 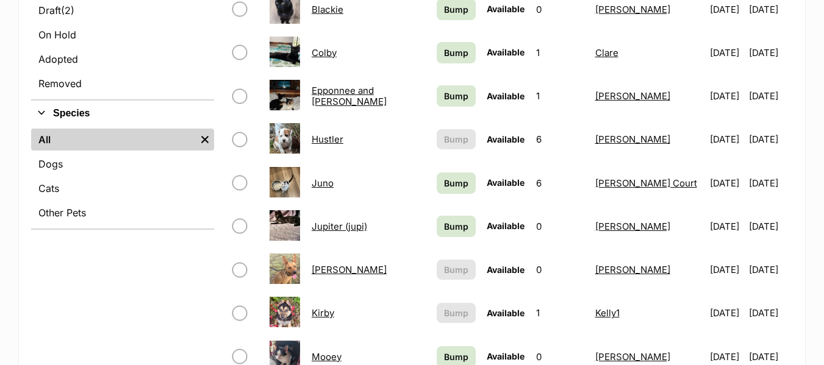 I want to click on div: Species, so click(x=123, y=177).